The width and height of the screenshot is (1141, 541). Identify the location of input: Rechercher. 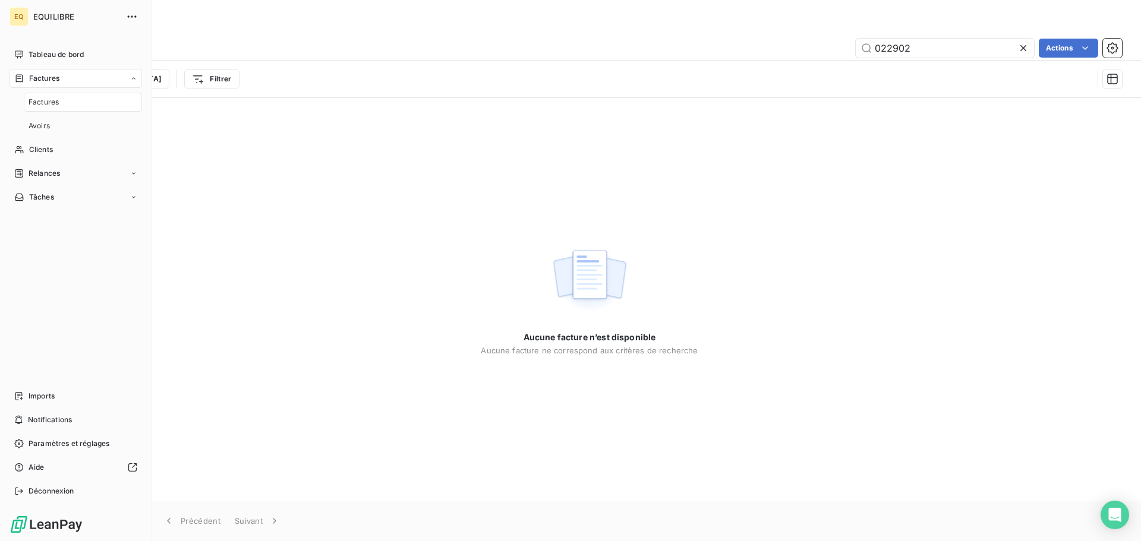
(944, 48).